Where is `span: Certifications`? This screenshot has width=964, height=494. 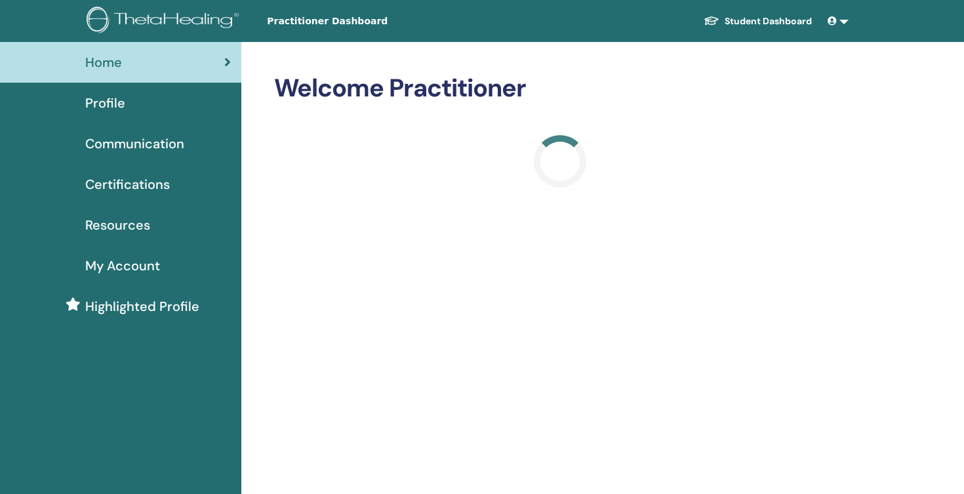
span: Certifications is located at coordinates (127, 184).